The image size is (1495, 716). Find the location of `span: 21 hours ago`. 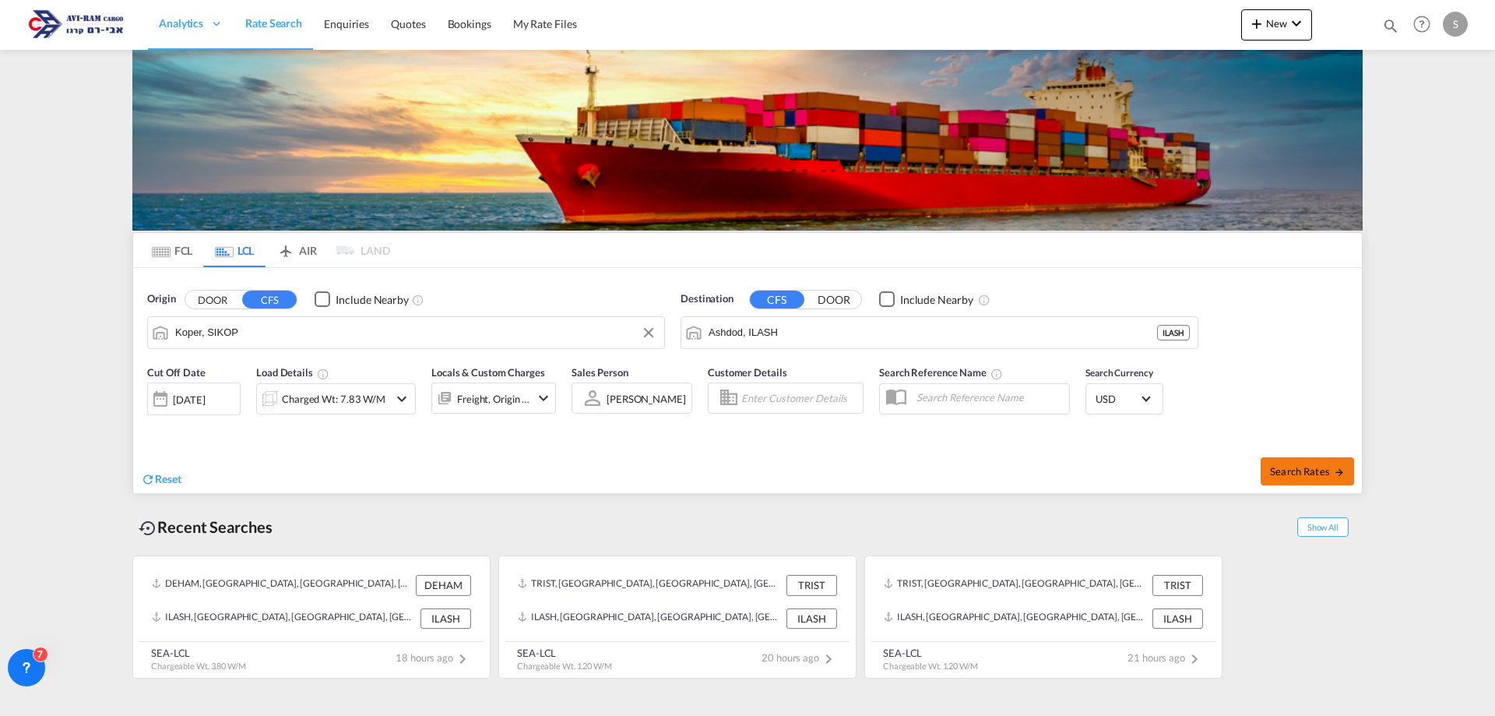

span: 21 hours ago is located at coordinates (1166, 657).